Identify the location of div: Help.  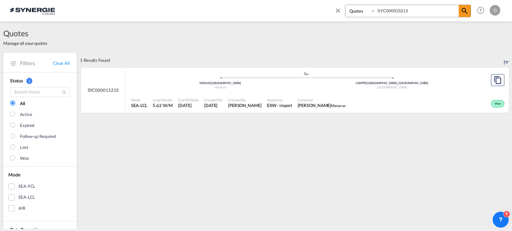
(482, 11).